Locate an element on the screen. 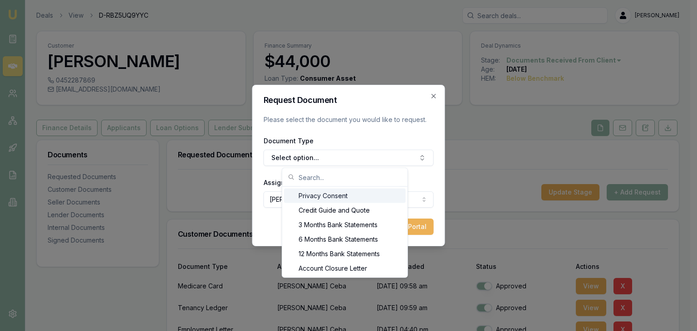 The width and height of the screenshot is (697, 331). div: Account Closure Letter is located at coordinates (345, 269).